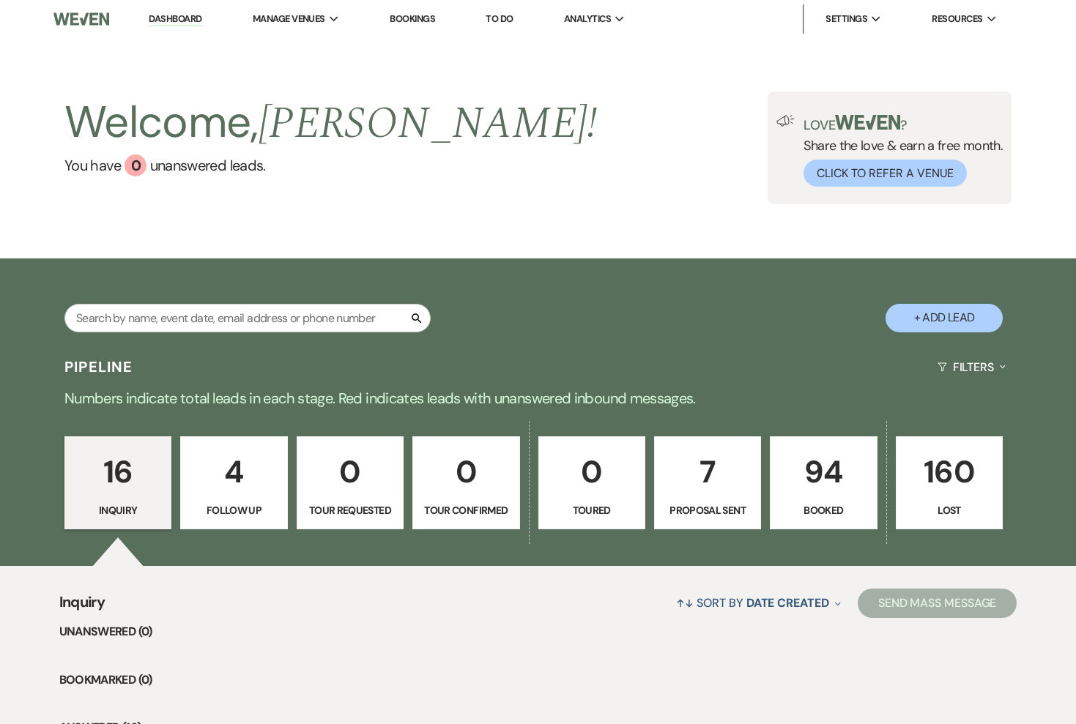 This screenshot has height=724, width=1076. I want to click on p: Toured, so click(592, 511).